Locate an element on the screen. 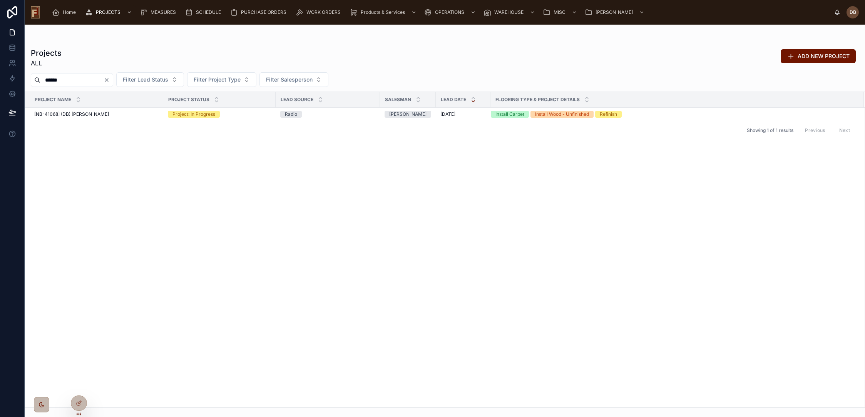 This screenshot has width=865, height=417. span: WAREHOUSE is located at coordinates (509, 12).